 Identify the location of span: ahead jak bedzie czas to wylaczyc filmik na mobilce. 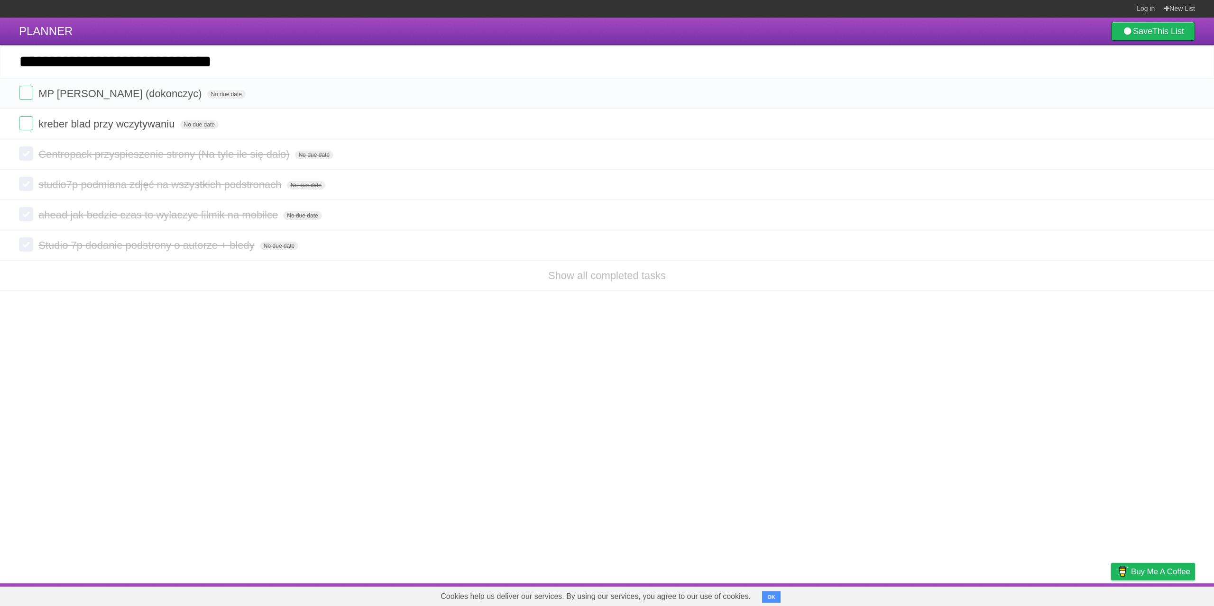
(159, 215).